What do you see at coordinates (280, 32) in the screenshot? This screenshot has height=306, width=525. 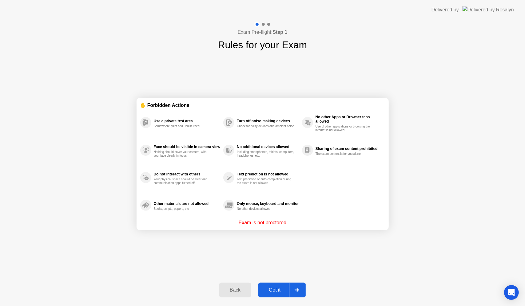 I see `b: Step 1` at bounding box center [280, 32].